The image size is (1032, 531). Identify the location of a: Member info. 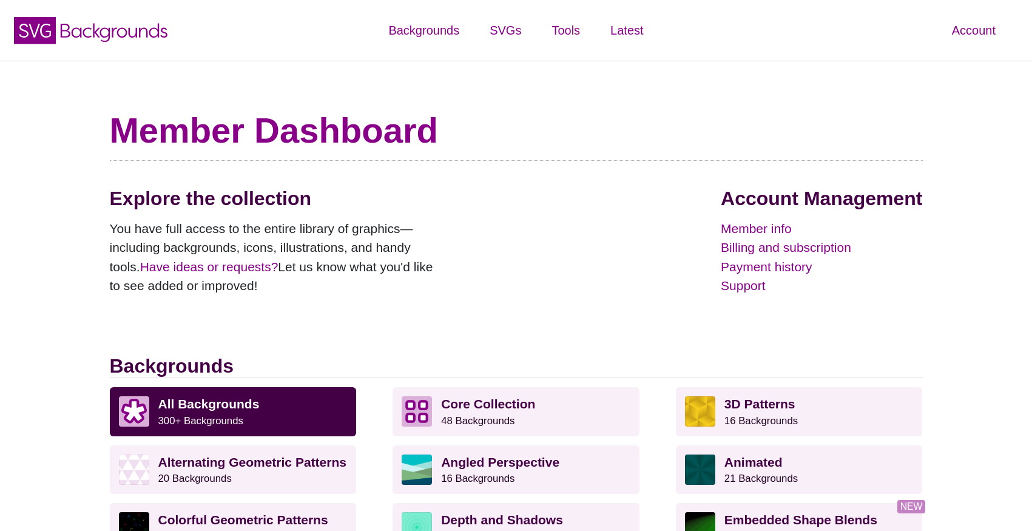
(821, 229).